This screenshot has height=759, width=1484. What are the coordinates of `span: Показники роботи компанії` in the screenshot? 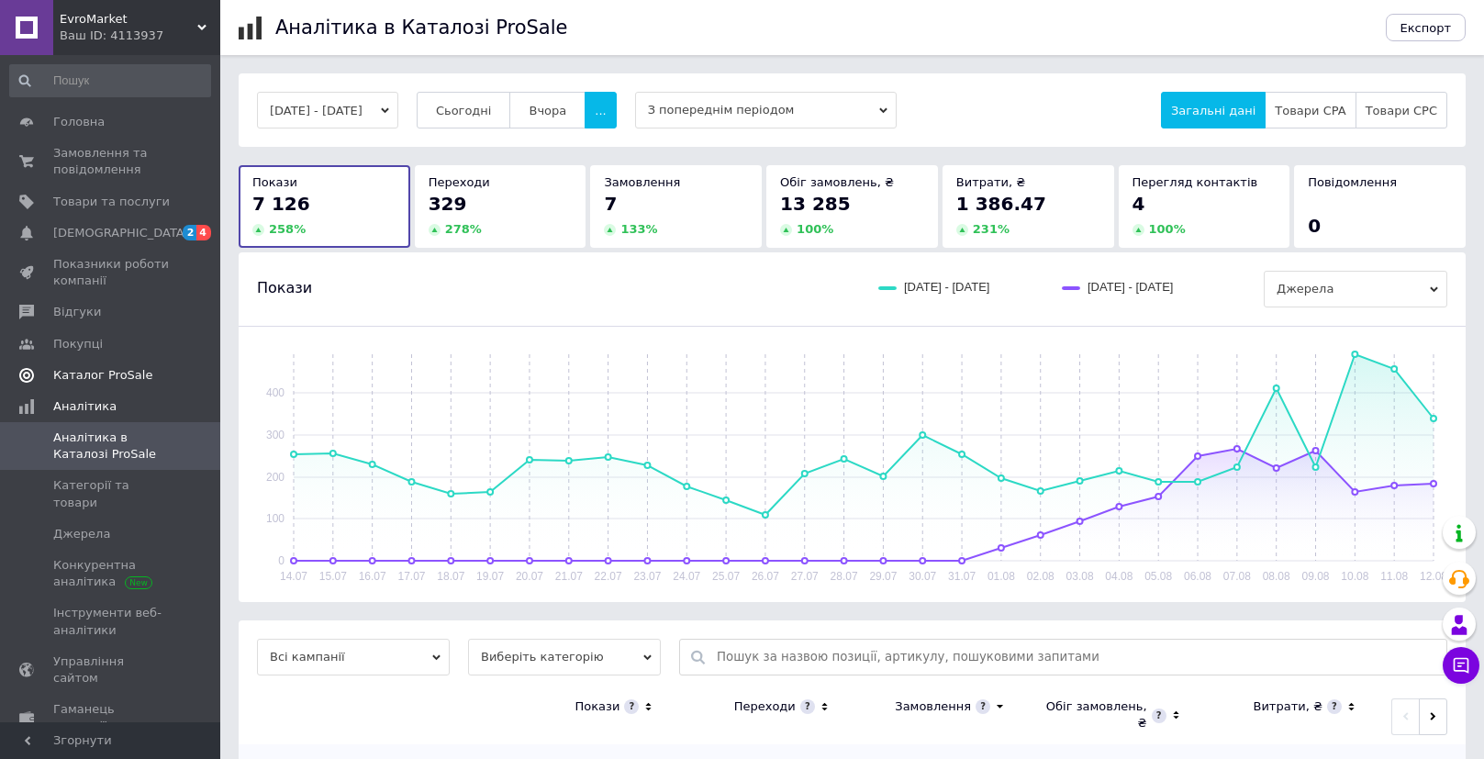 It's located at (111, 273).